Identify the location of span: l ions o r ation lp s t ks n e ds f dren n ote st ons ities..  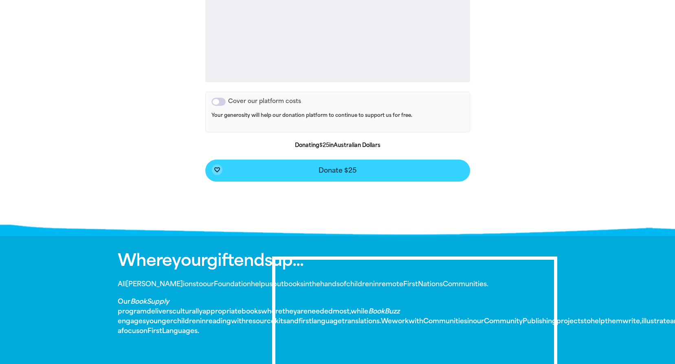
(303, 284).